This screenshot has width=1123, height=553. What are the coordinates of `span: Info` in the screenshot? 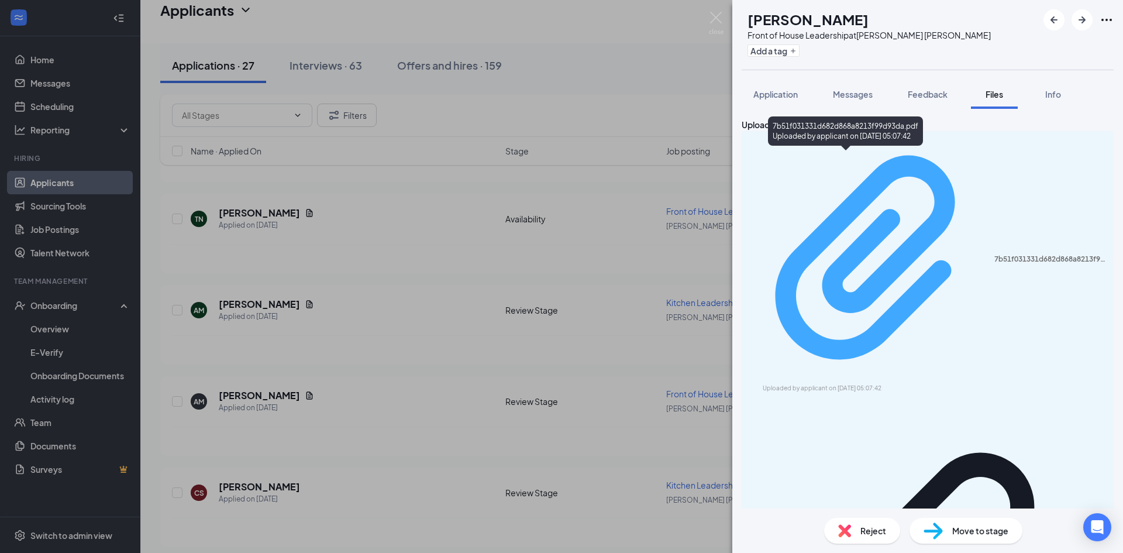 It's located at (1052, 94).